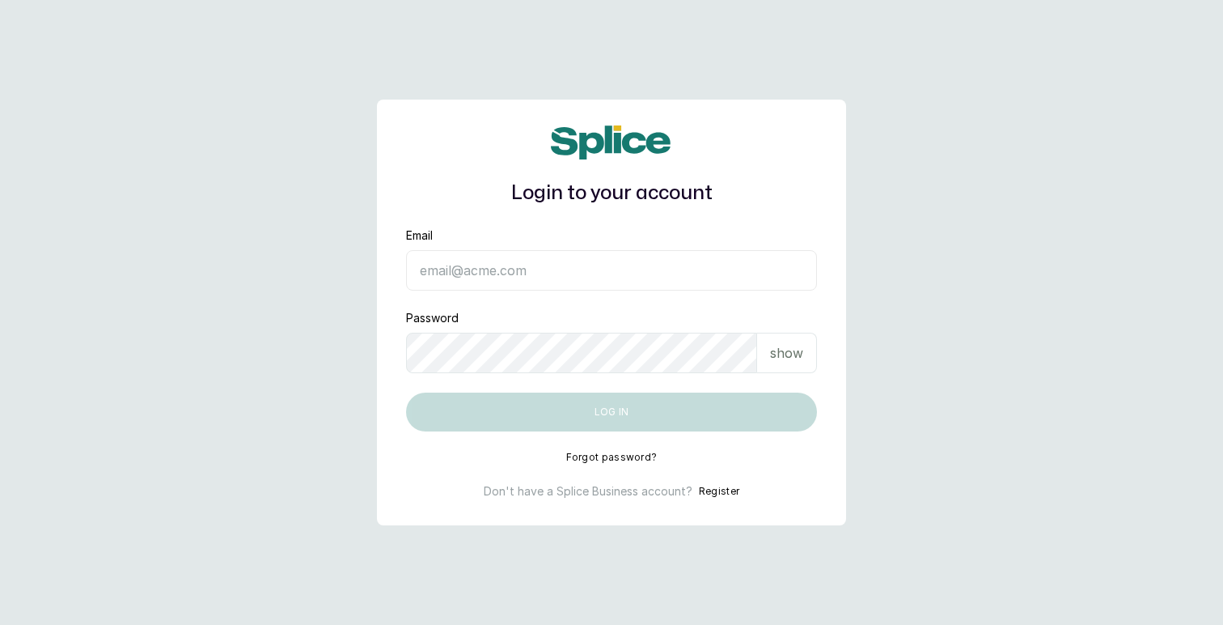  I want to click on button: Log in, so click(612, 412).